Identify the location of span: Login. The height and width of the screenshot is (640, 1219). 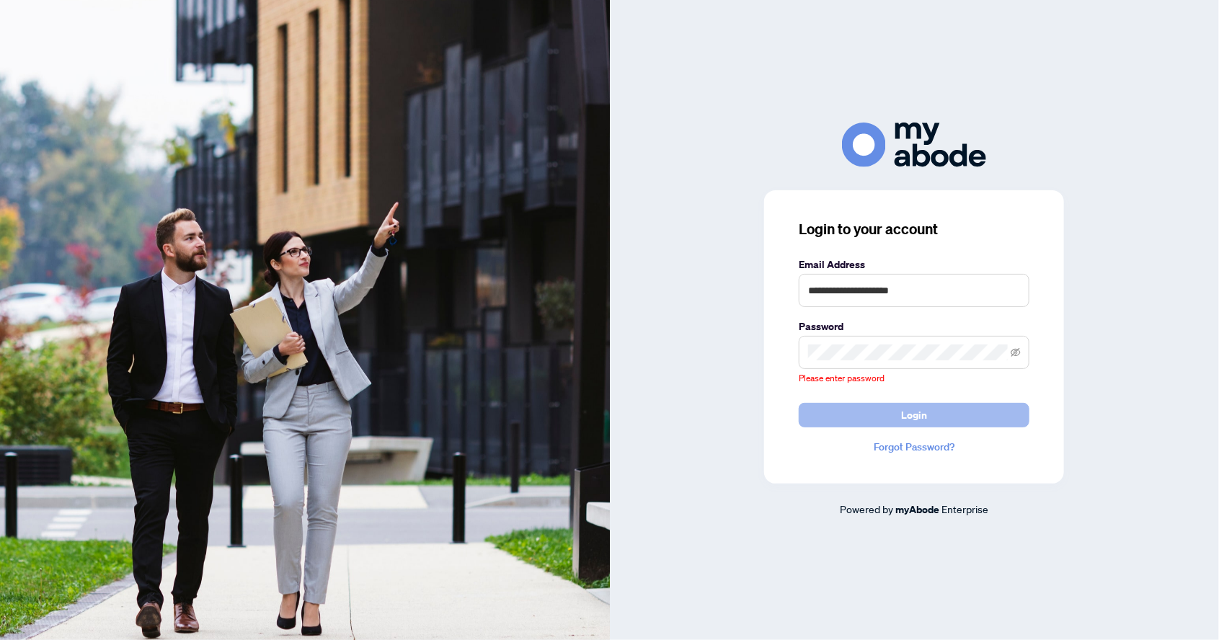
(914, 415).